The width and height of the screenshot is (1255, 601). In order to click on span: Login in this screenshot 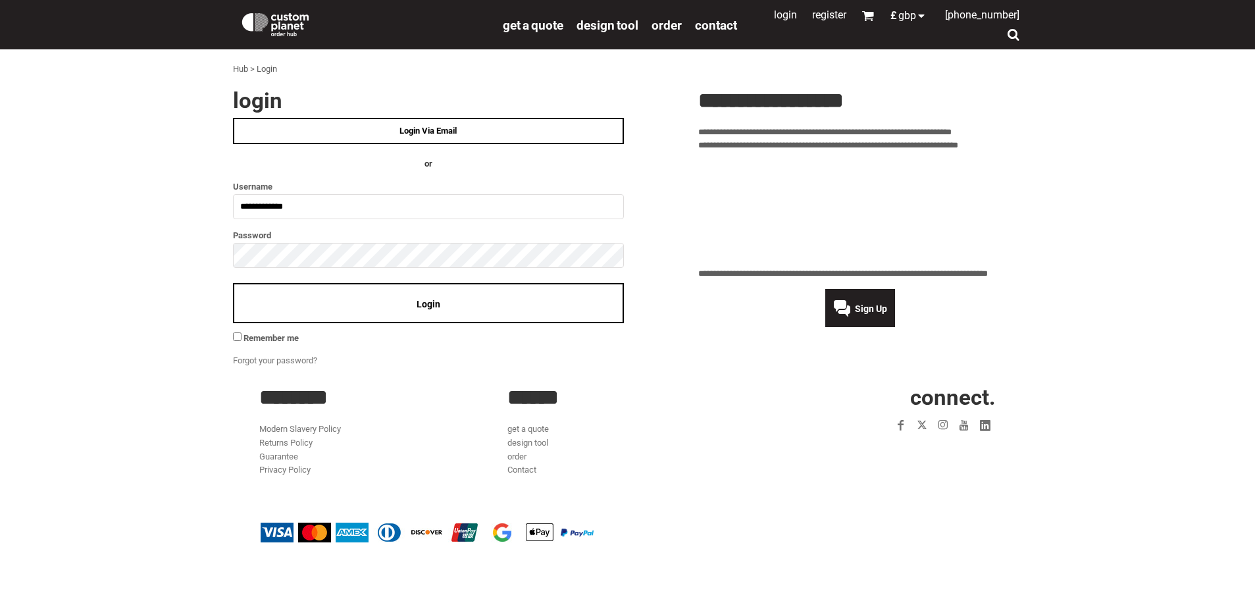, I will do `click(428, 304)`.